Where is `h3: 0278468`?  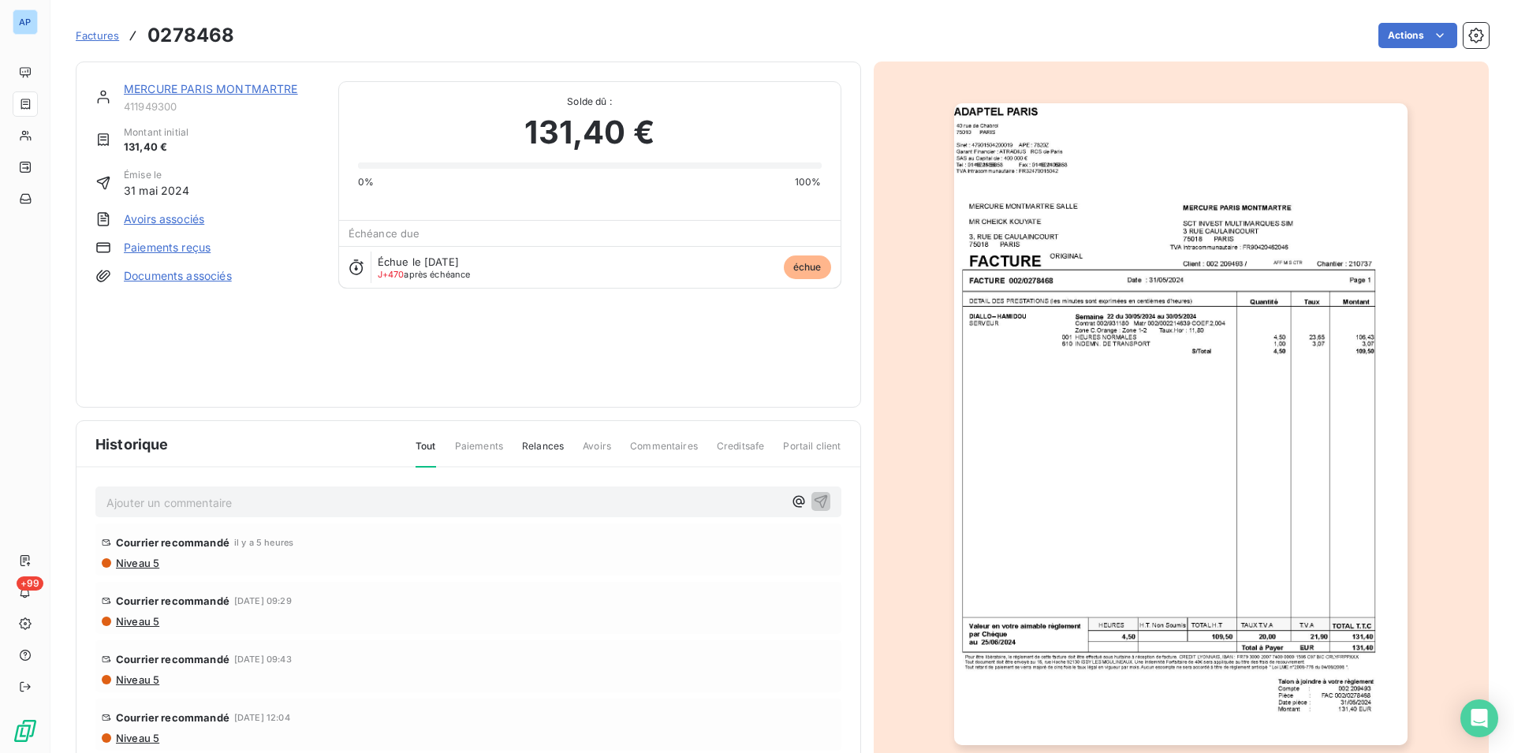 h3: 0278468 is located at coordinates (191, 35).